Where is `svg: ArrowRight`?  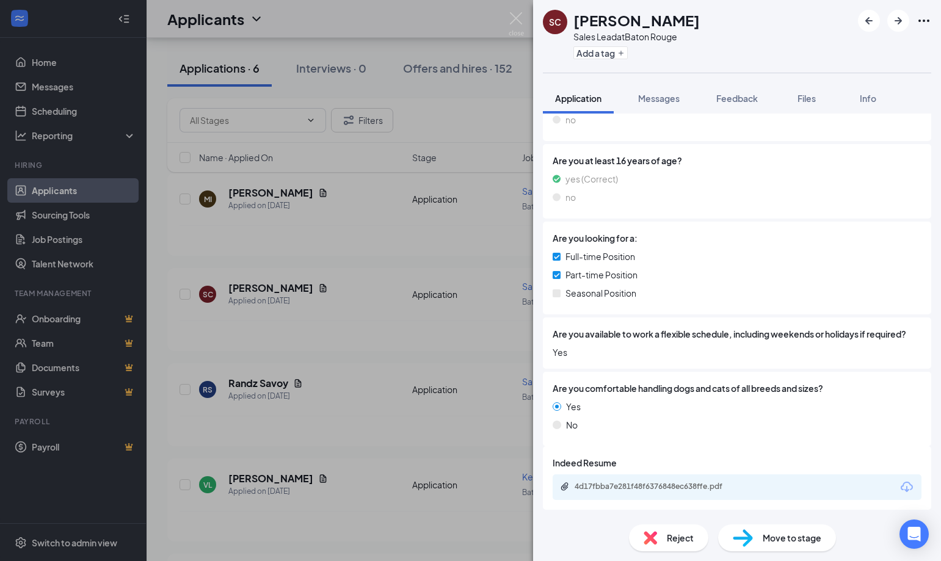
svg: ArrowRight is located at coordinates (898, 21).